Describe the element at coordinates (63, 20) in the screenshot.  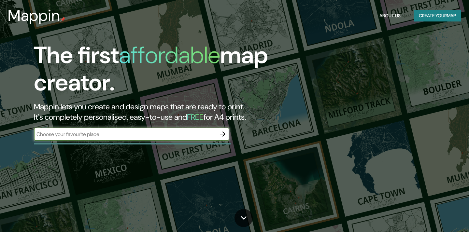
I see `img: mappin-pin` at that location.